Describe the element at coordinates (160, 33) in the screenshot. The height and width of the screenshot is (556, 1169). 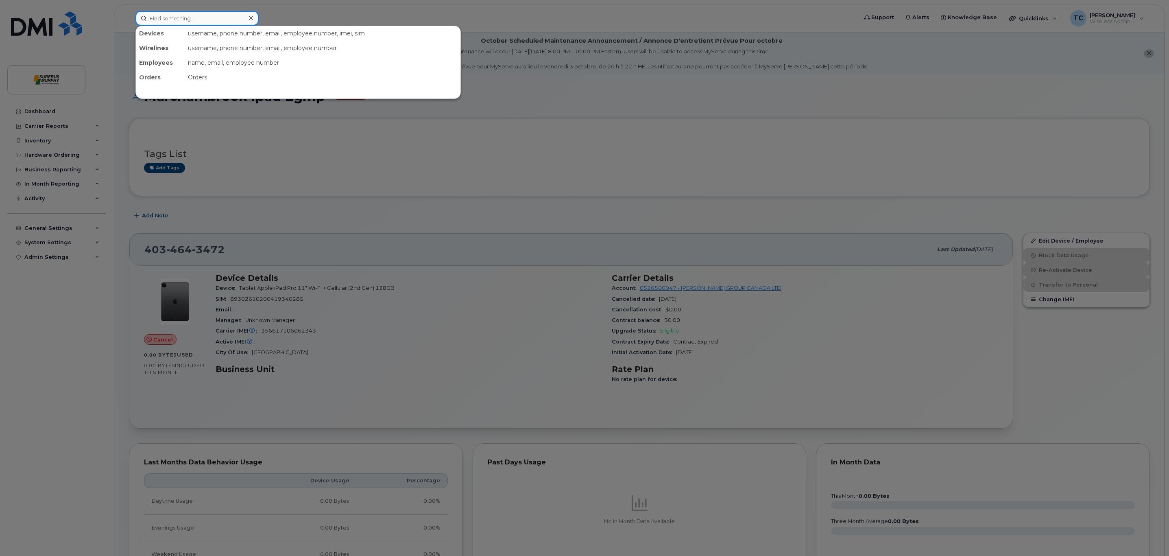
I see `div: Devices` at that location.